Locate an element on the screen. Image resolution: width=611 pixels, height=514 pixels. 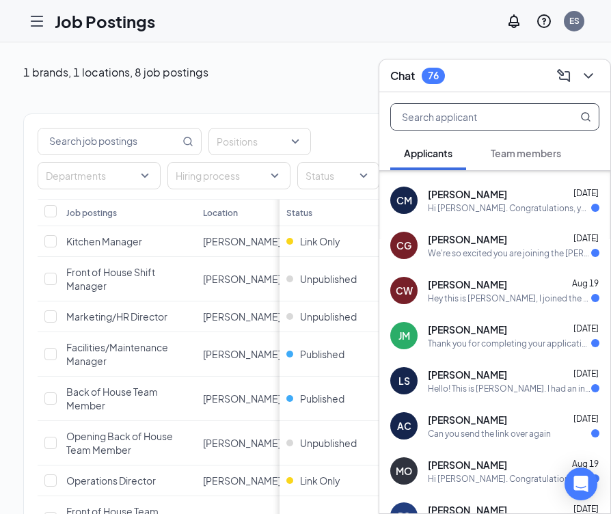
span: Kitchen Manager is located at coordinates (104, 241).